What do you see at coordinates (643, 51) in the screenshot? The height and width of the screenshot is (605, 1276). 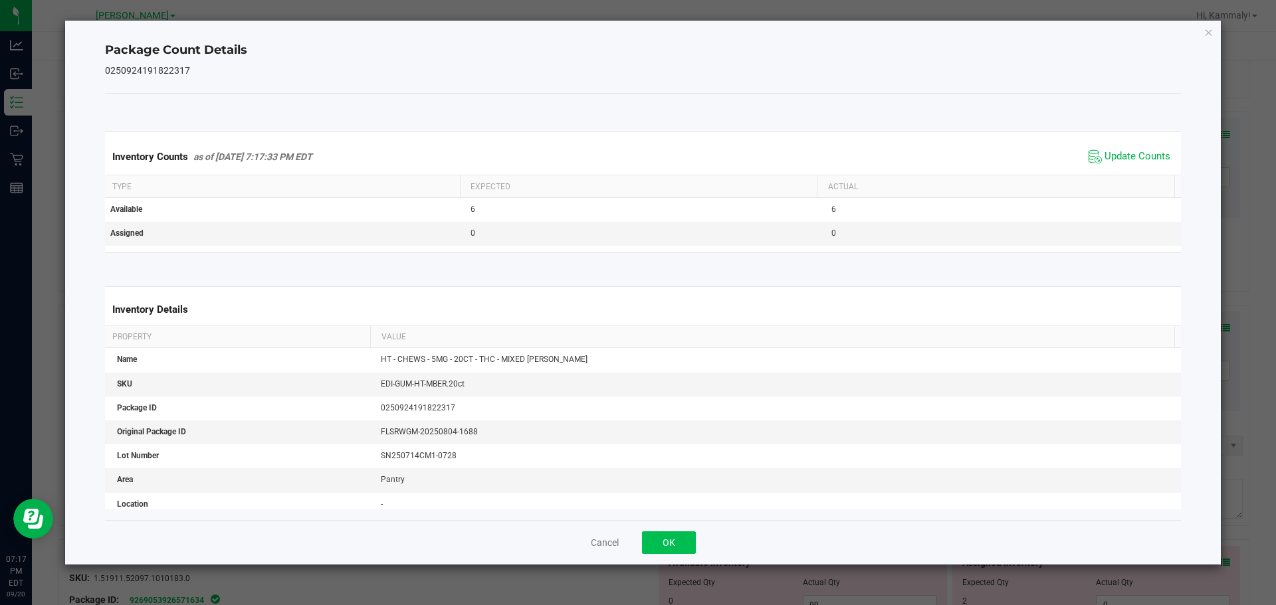 I see `h4: Package Count Details` at bounding box center [643, 51].